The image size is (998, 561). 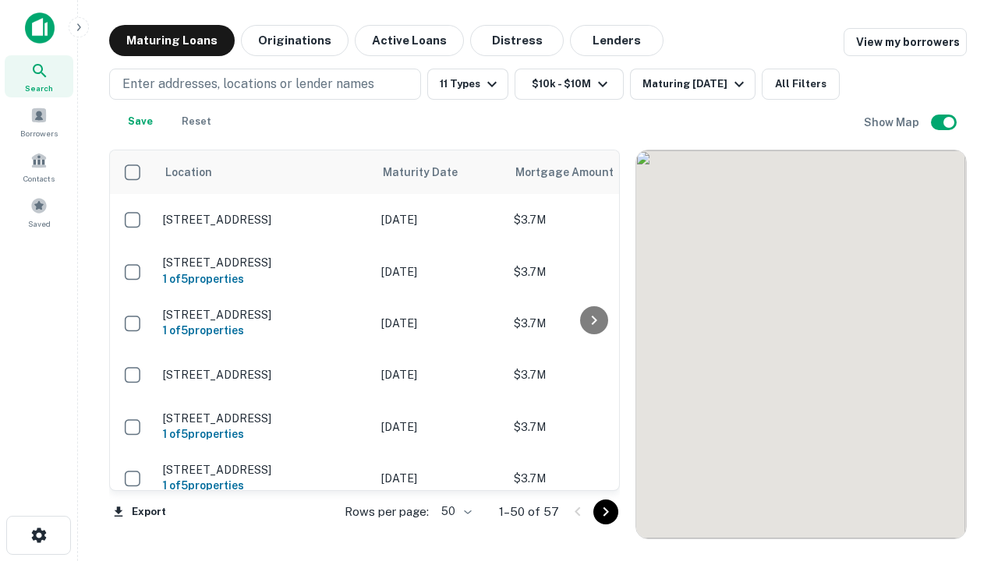 What do you see at coordinates (800, 84) in the screenshot?
I see `button: All Filters` at bounding box center [800, 84].